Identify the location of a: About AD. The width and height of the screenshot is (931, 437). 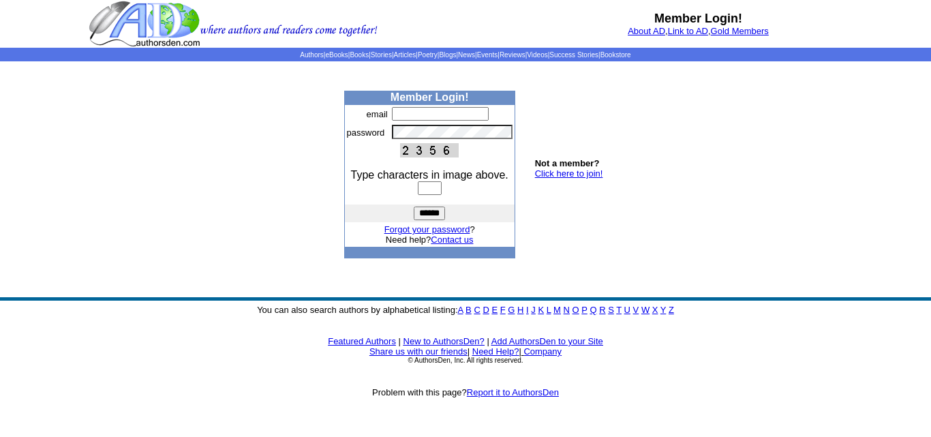
(646, 31).